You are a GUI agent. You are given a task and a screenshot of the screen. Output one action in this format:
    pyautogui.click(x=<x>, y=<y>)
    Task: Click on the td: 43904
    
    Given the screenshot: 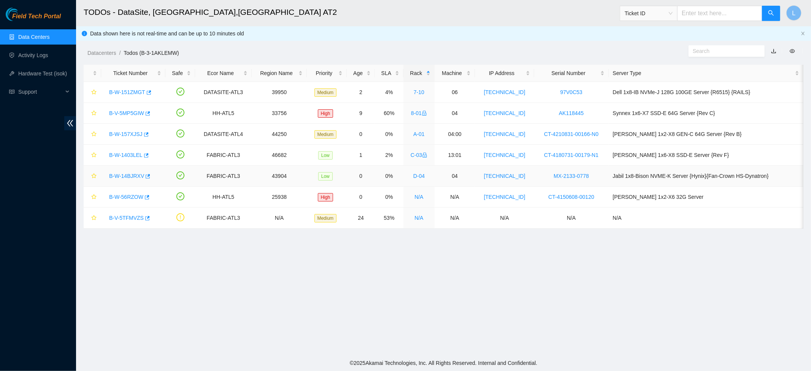 What is the action you would take?
    pyautogui.click(x=279, y=176)
    